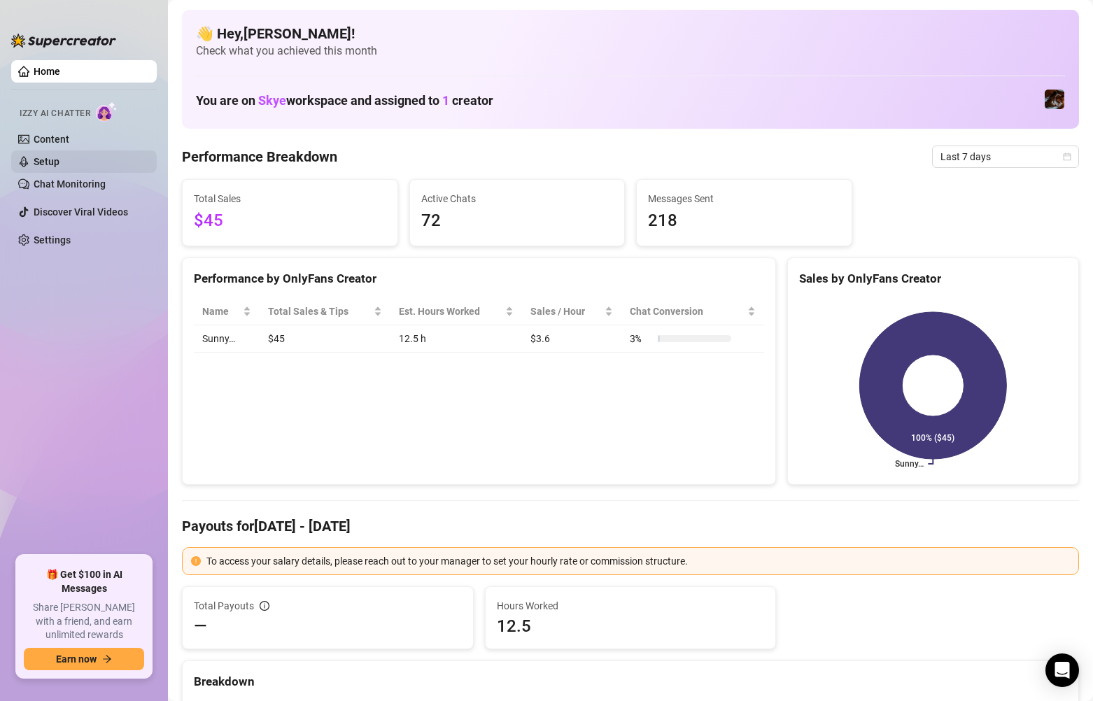  Describe the element at coordinates (566, 311) in the screenshot. I see `span: Sales / Hour` at that location.